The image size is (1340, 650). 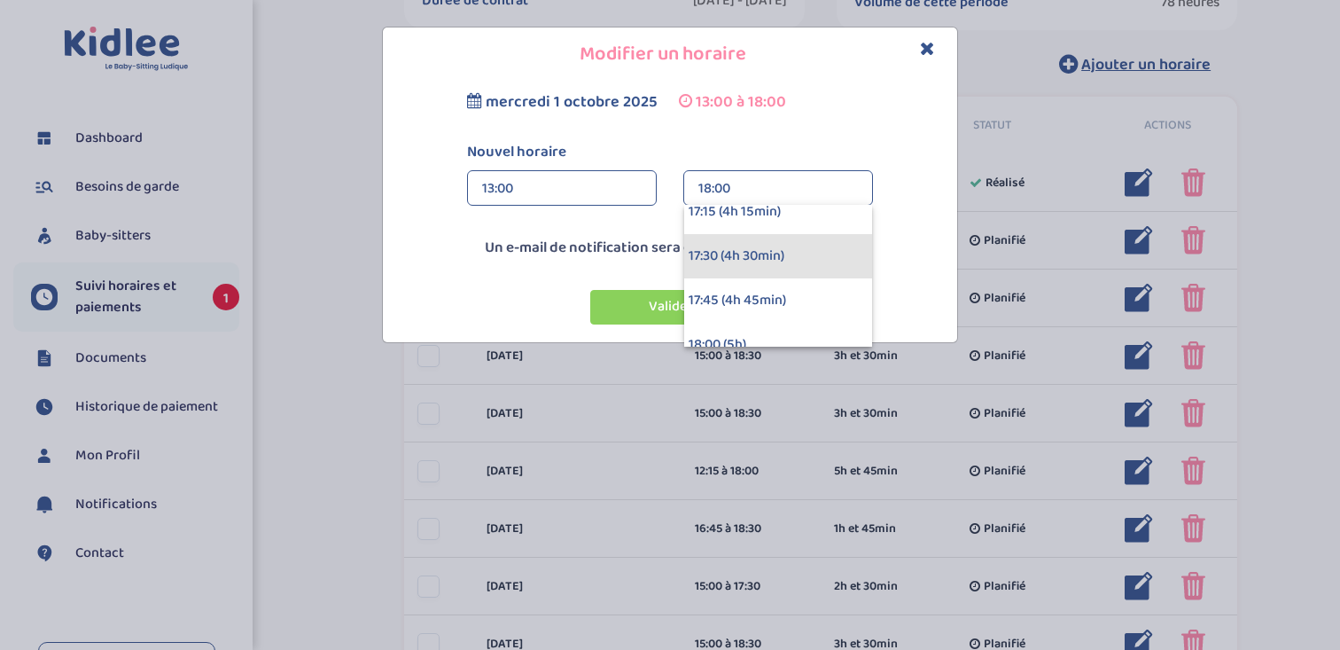 I want to click on button: Valider, so click(x=670, y=307).